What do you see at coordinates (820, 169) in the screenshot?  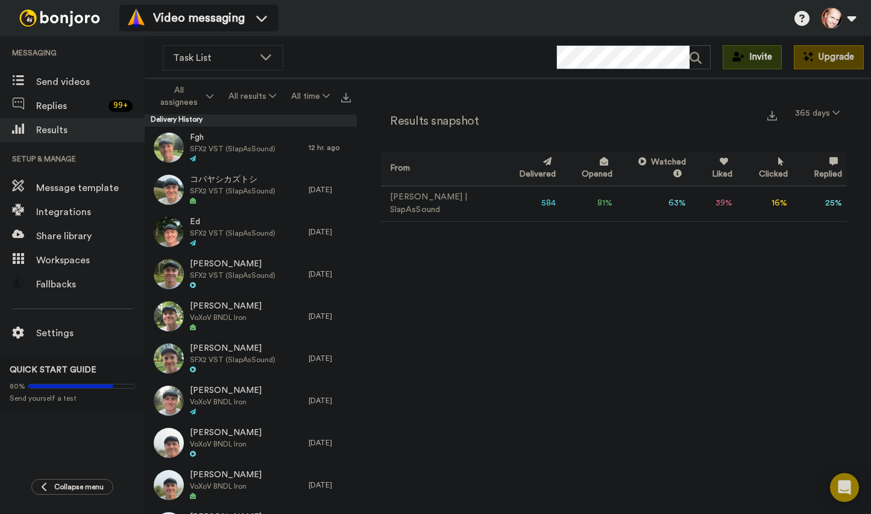 I see `th: Replied` at bounding box center [820, 169].